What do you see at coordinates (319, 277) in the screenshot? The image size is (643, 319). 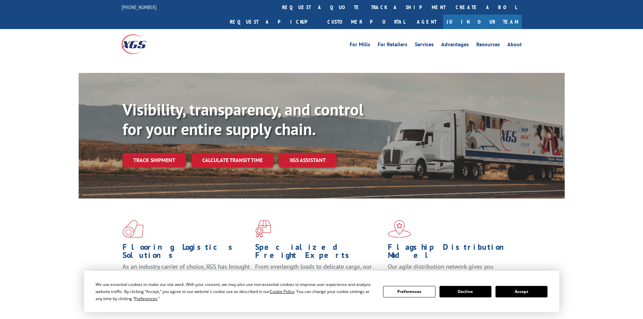 I see `p: From overlength loads to delicate cargo, our experienced staff knows the best way to move your fr...` at bounding box center [319, 277].